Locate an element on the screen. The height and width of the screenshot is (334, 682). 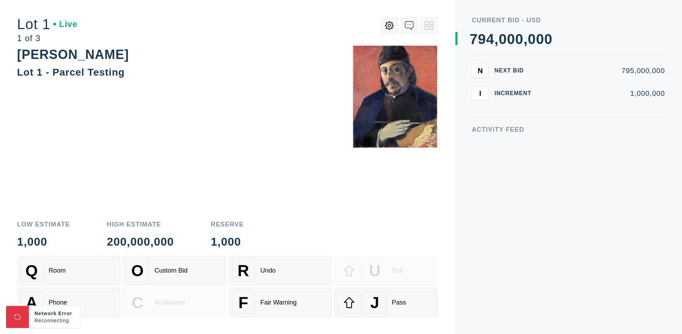
button: CAuctioneer is located at coordinates (174, 303).